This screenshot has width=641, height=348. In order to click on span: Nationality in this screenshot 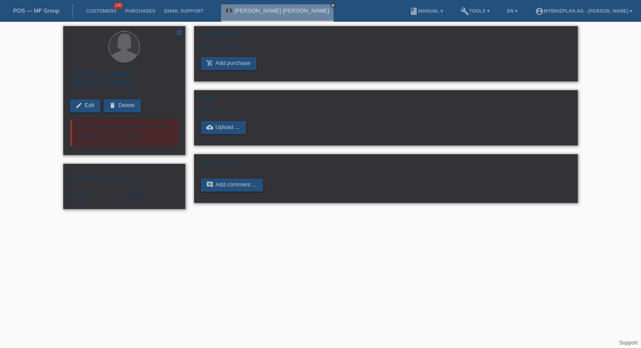, I will do `click(81, 192)`.